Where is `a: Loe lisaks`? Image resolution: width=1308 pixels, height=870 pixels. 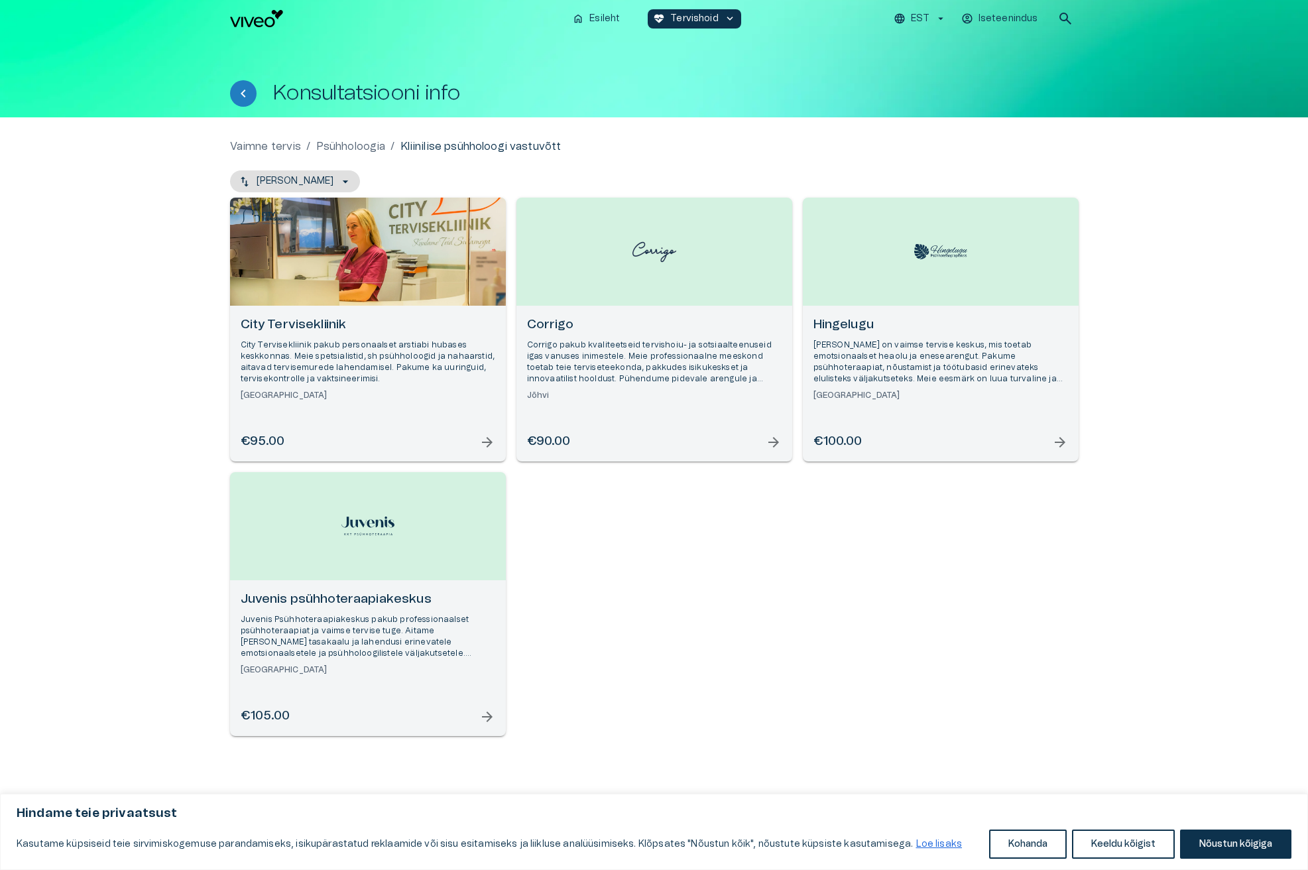 a: Loe lisaks is located at coordinates (939, 844).